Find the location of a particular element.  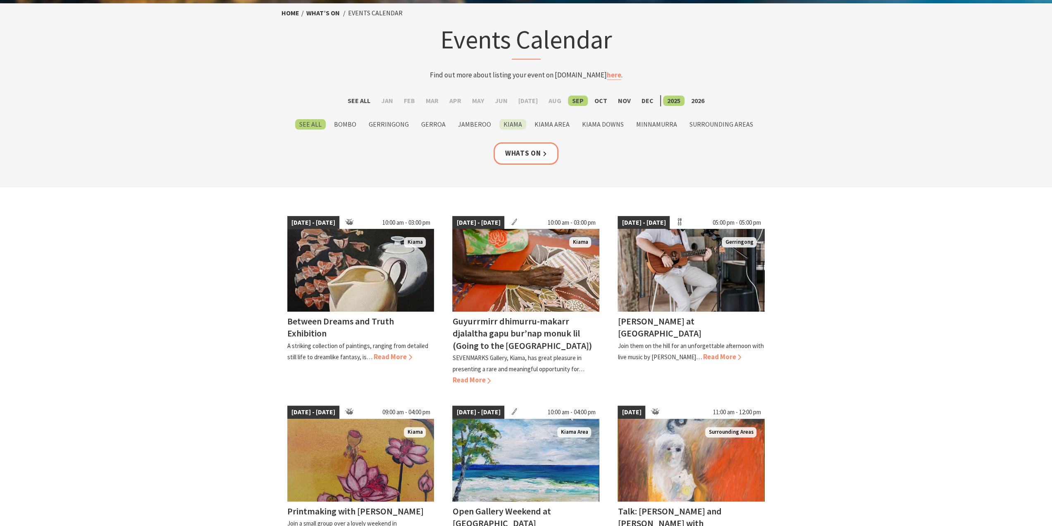

a: What’s On is located at coordinates (323, 13).